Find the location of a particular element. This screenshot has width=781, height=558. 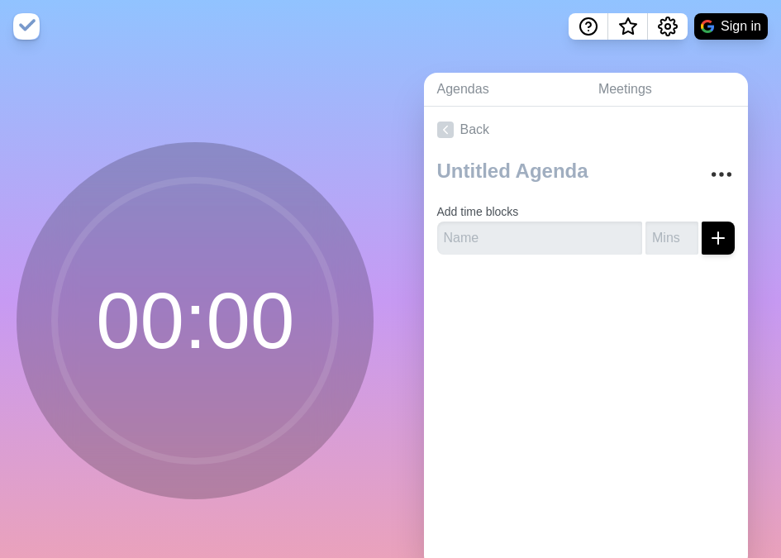

a: Meetings is located at coordinates (666, 89).